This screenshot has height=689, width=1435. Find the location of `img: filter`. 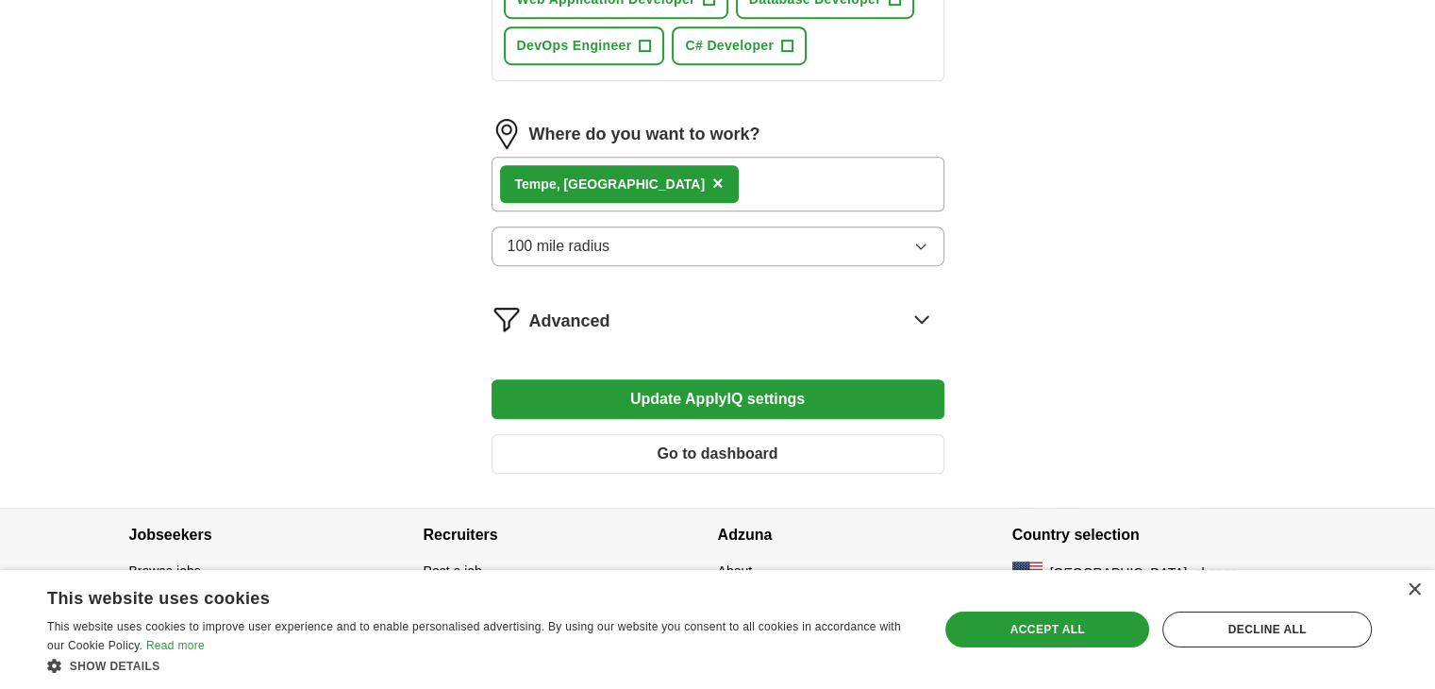

img: filter is located at coordinates (507, 319).